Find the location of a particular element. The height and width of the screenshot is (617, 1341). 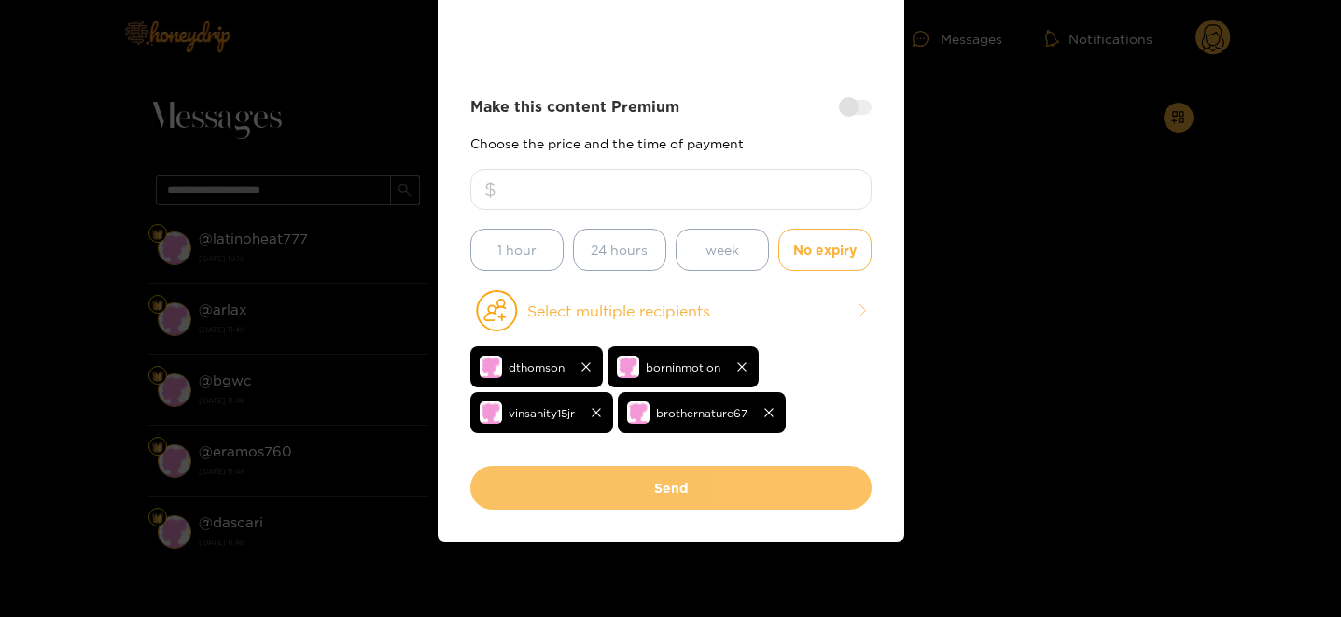

button: Send is located at coordinates (671, 487).